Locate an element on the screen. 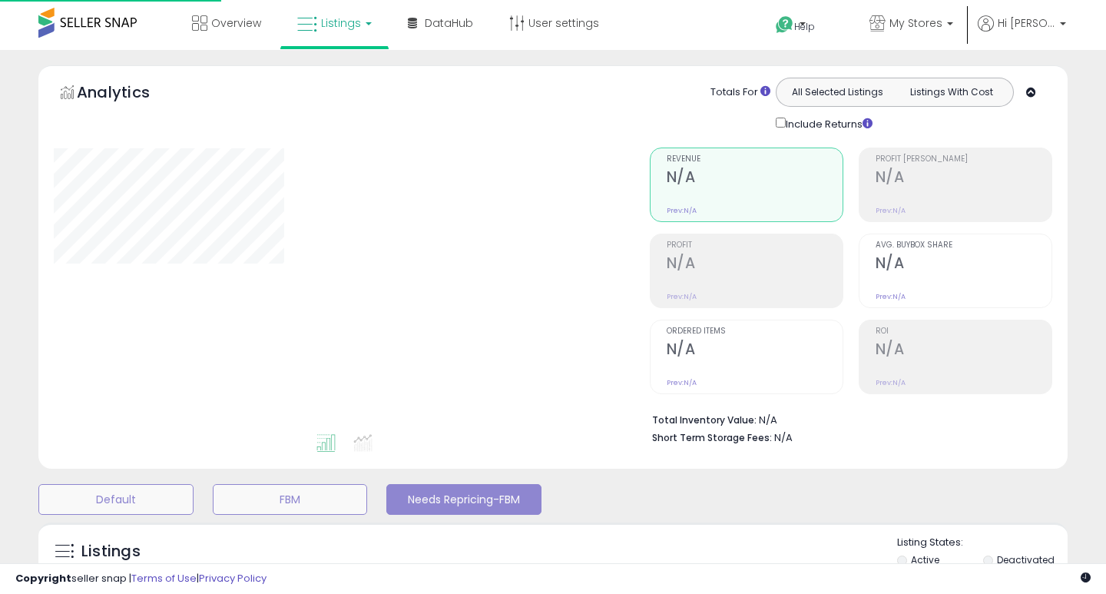 This screenshot has height=594, width=1106. span: Help is located at coordinates (804, 26).